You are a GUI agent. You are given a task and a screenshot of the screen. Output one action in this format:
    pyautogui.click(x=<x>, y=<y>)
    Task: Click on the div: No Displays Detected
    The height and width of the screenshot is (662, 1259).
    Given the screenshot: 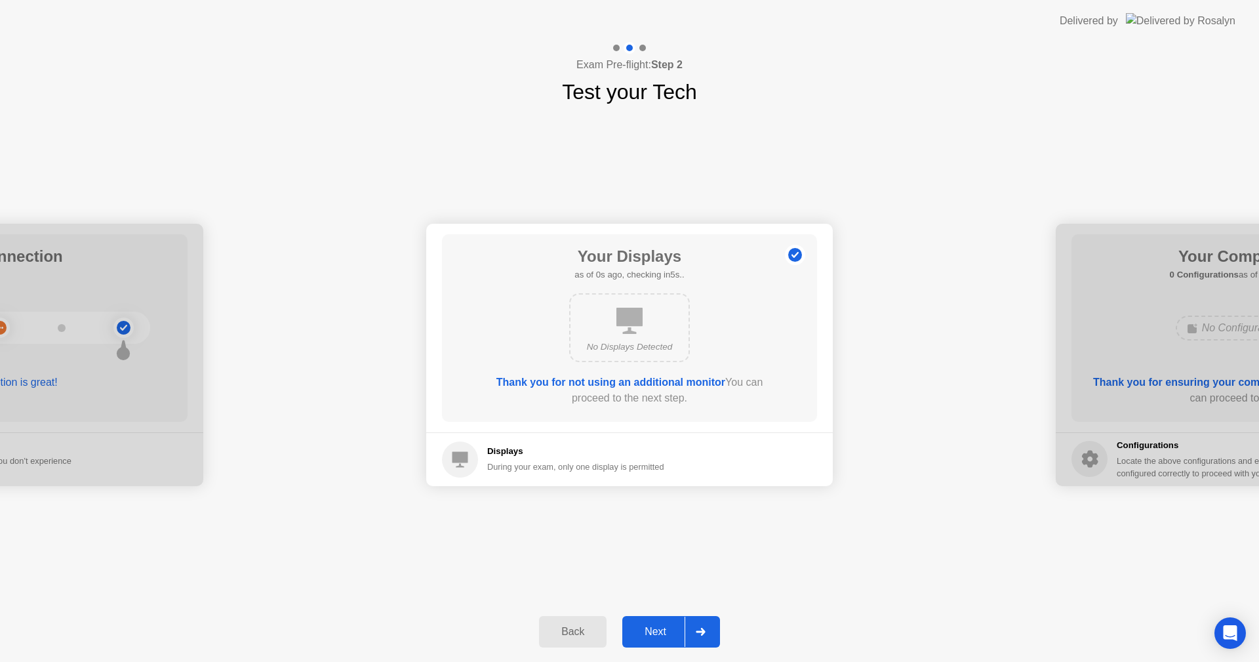 What is the action you would take?
    pyautogui.click(x=630, y=347)
    